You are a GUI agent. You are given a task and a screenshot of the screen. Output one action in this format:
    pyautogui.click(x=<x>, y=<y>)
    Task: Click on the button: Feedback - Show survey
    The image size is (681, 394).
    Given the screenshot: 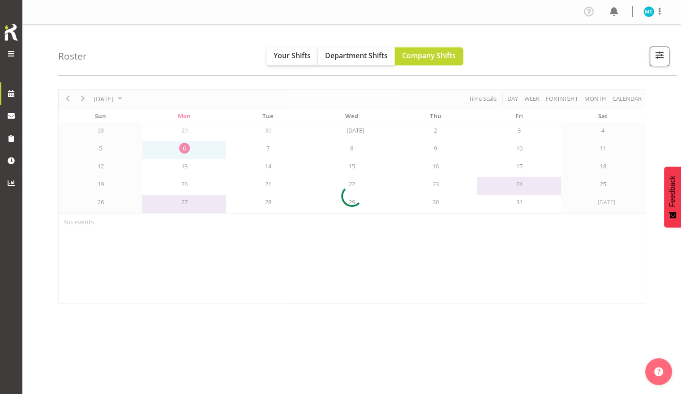 What is the action you would take?
    pyautogui.click(x=672, y=197)
    